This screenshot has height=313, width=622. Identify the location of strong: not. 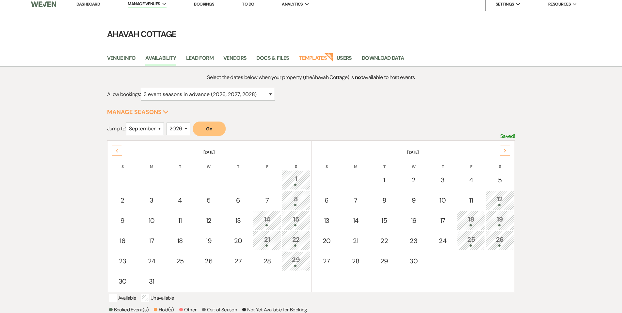
(359, 77).